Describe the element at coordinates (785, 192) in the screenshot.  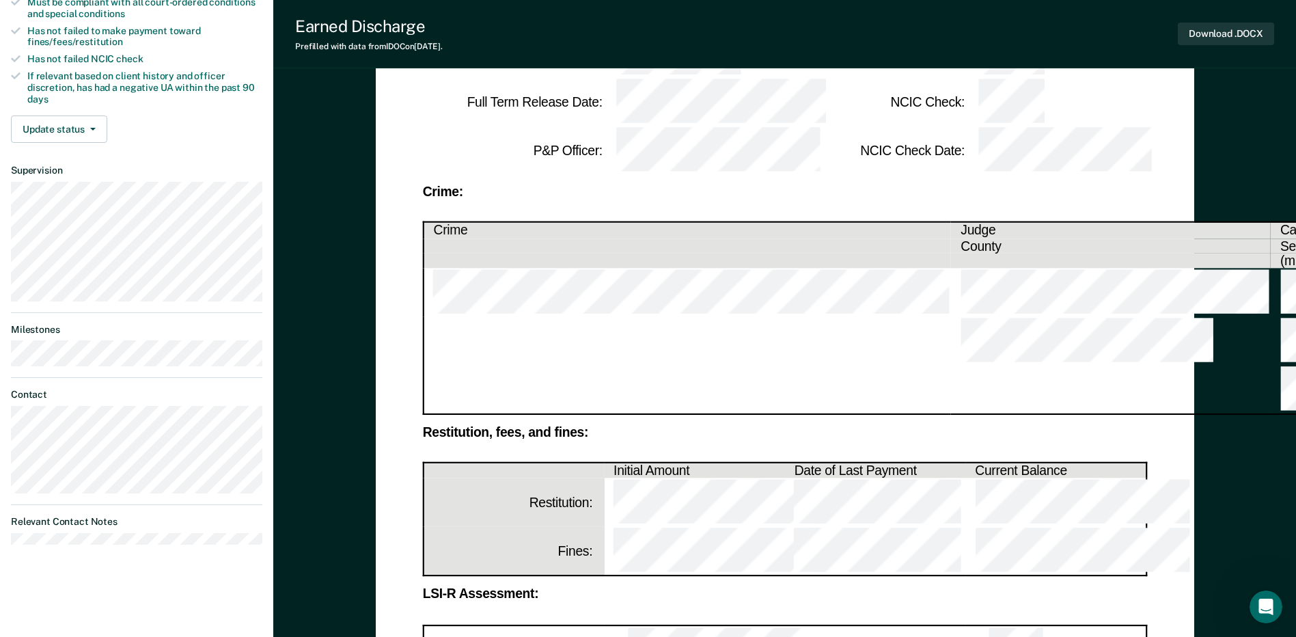
I see `div: Crime:` at that location.